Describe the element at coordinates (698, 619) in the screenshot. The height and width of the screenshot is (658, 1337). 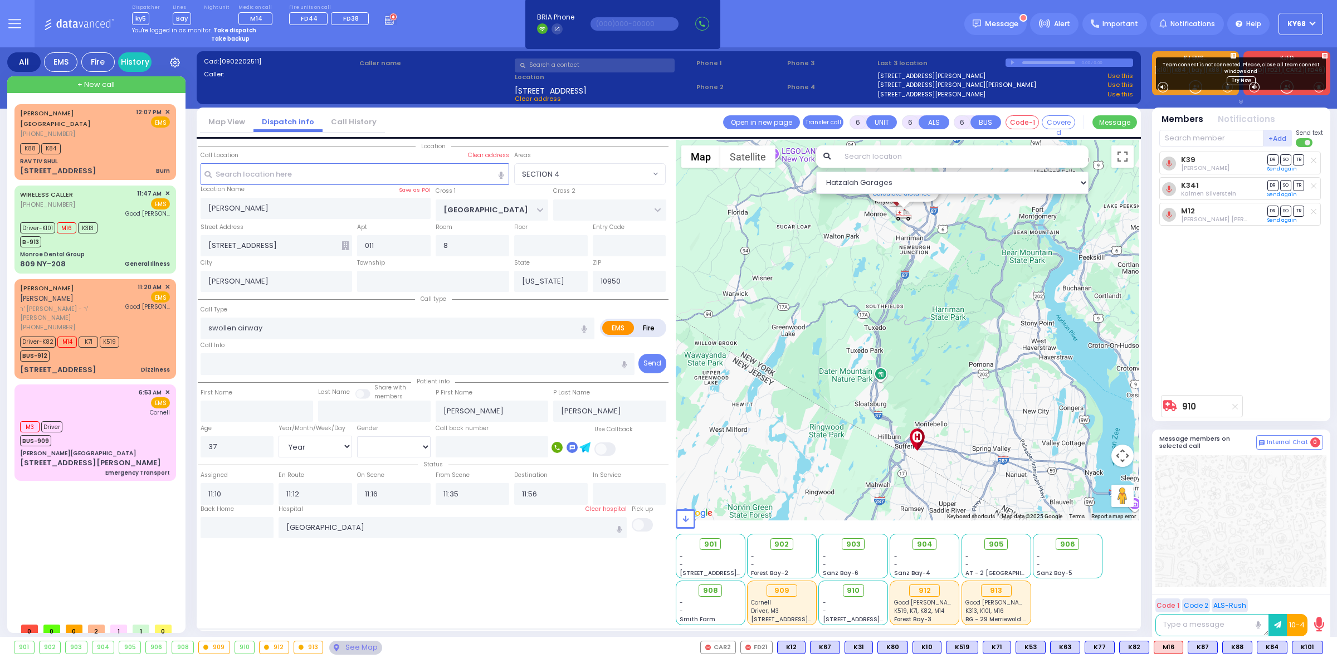
I see `span: Smith Farm` at that location.